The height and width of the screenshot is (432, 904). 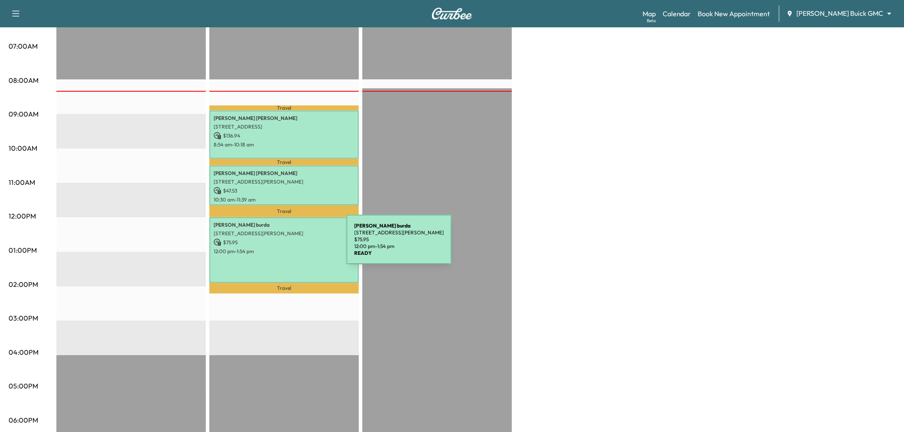 I want to click on p: $ 47.53, so click(x=284, y=191).